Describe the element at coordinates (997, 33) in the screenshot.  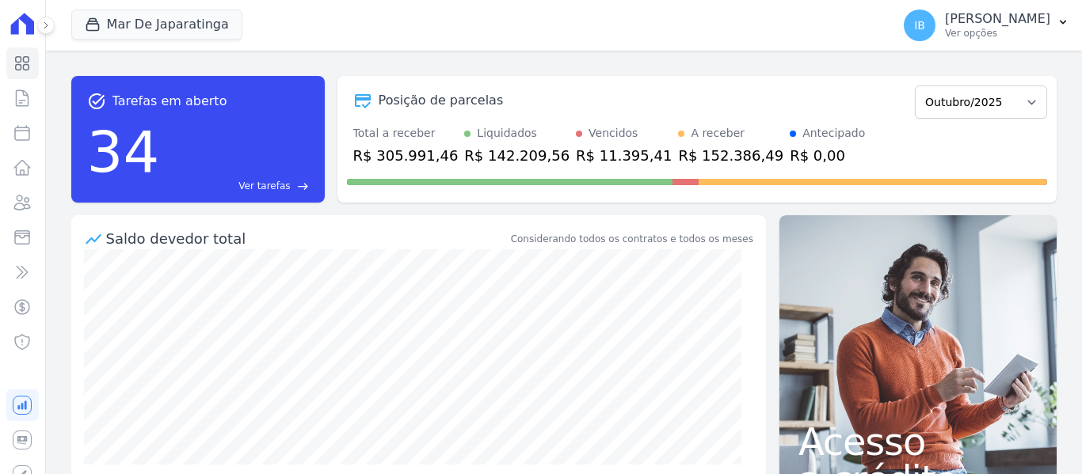
I see `p: Ver opções` at that location.